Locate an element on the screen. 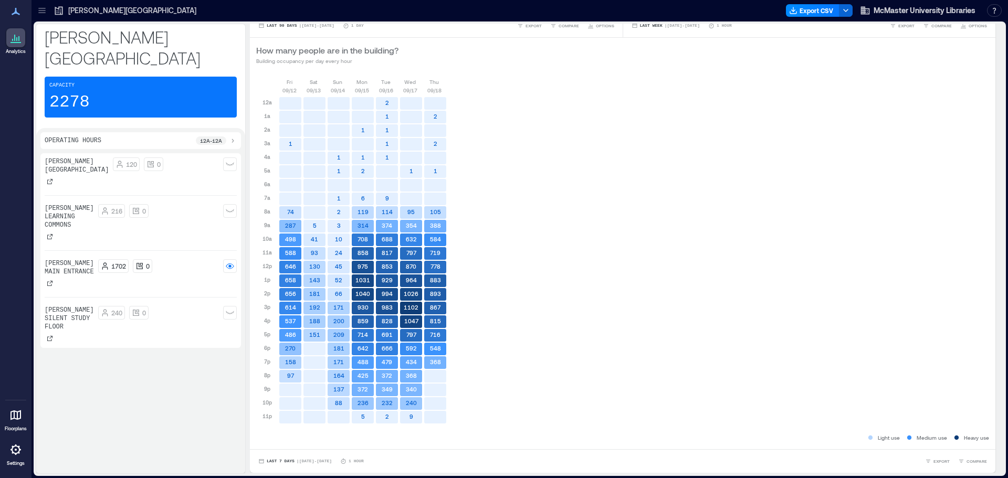  text: 929 is located at coordinates (387, 280).